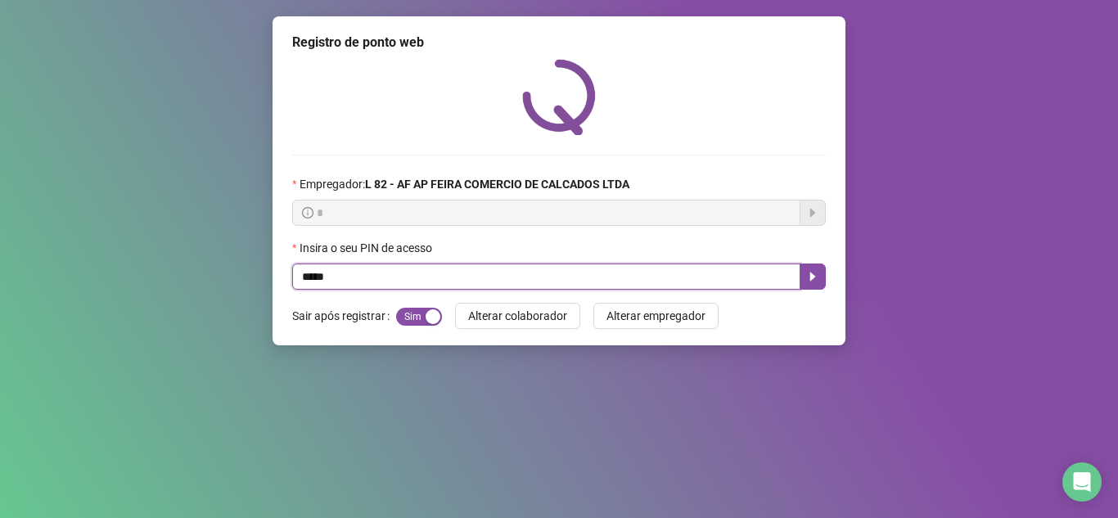 The image size is (1118, 518). I want to click on span: Empregador :, so click(464, 184).